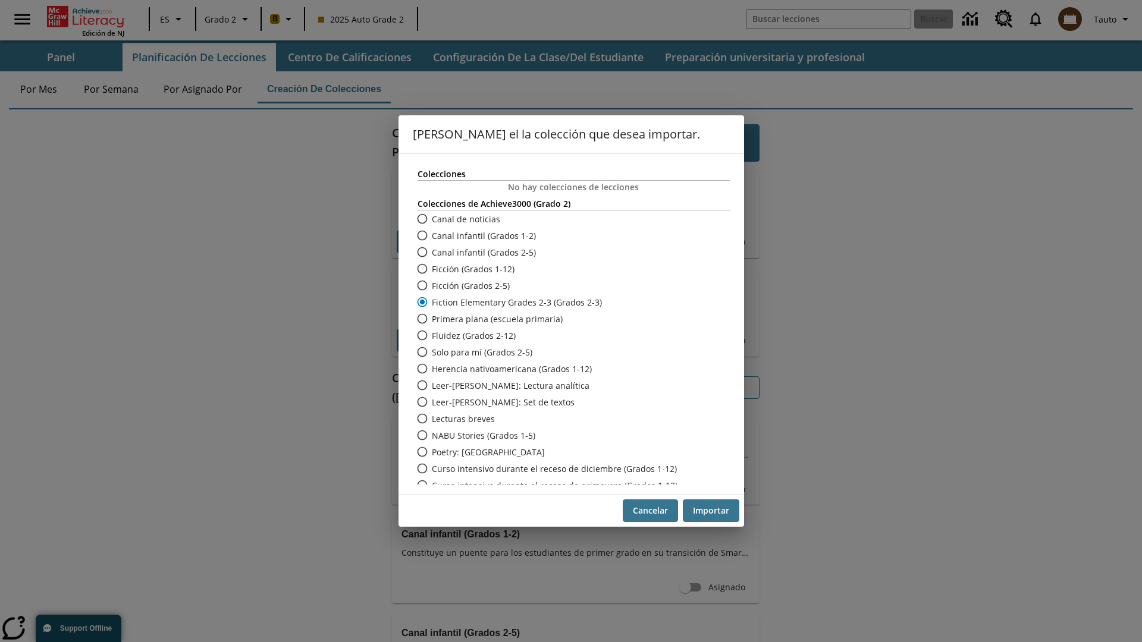  What do you see at coordinates (573, 187) in the screenshot?
I see `p: No hay colecciones de lecciones` at bounding box center [573, 187].